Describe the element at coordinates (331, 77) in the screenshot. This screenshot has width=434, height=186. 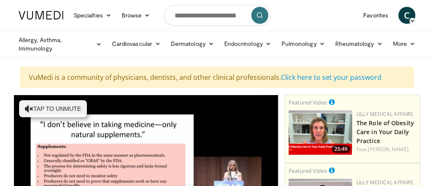
I see `a: Click here to set your password` at that location.